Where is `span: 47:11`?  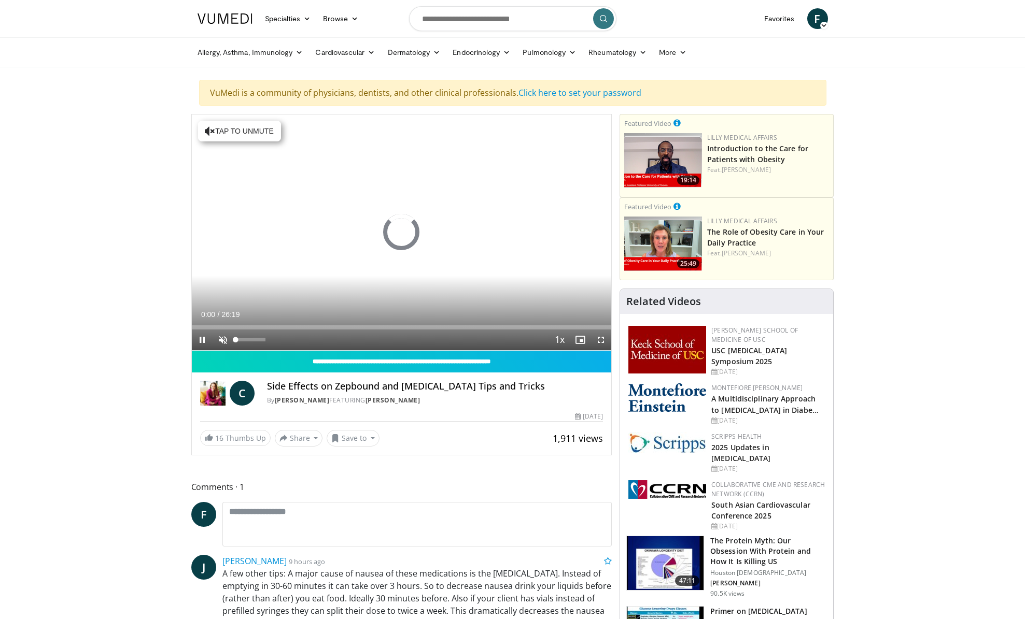 span: 47:11 is located at coordinates (687, 581).